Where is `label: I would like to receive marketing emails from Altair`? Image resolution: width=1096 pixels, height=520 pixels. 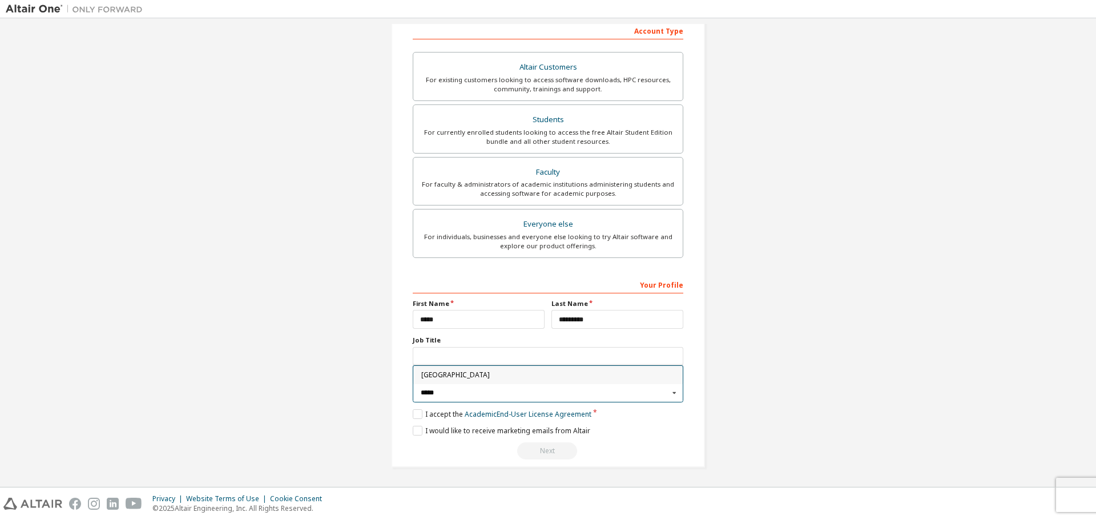 label: I would like to receive marketing emails from Altair is located at coordinates (501, 430).